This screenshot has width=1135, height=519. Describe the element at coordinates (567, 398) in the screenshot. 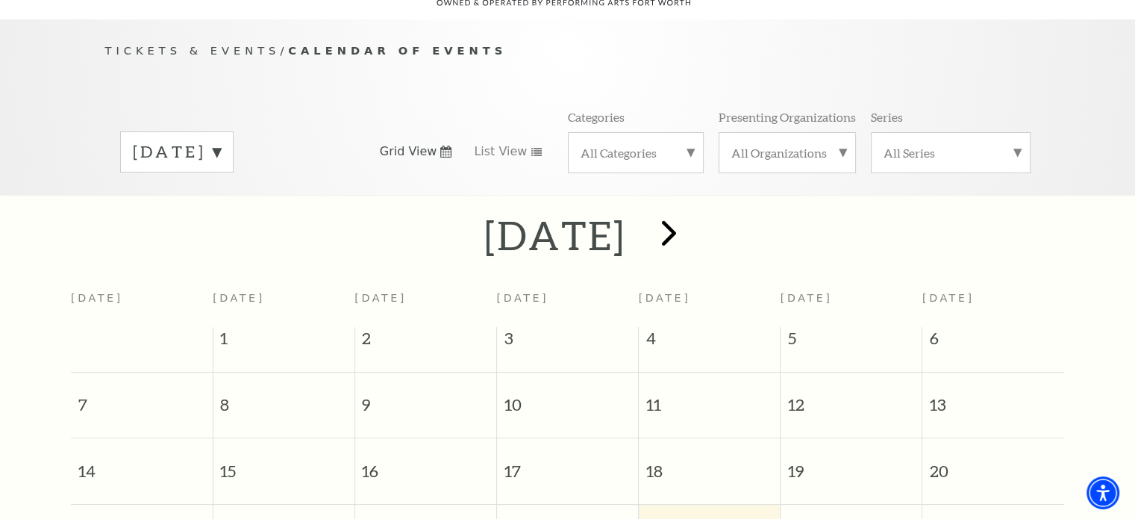

I see `span: 10` at that location.